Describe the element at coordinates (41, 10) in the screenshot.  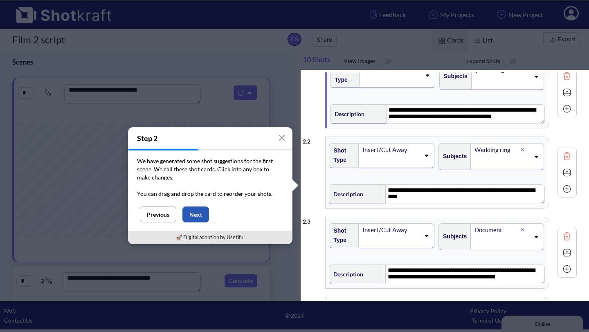
I see `div: Online` at that location.